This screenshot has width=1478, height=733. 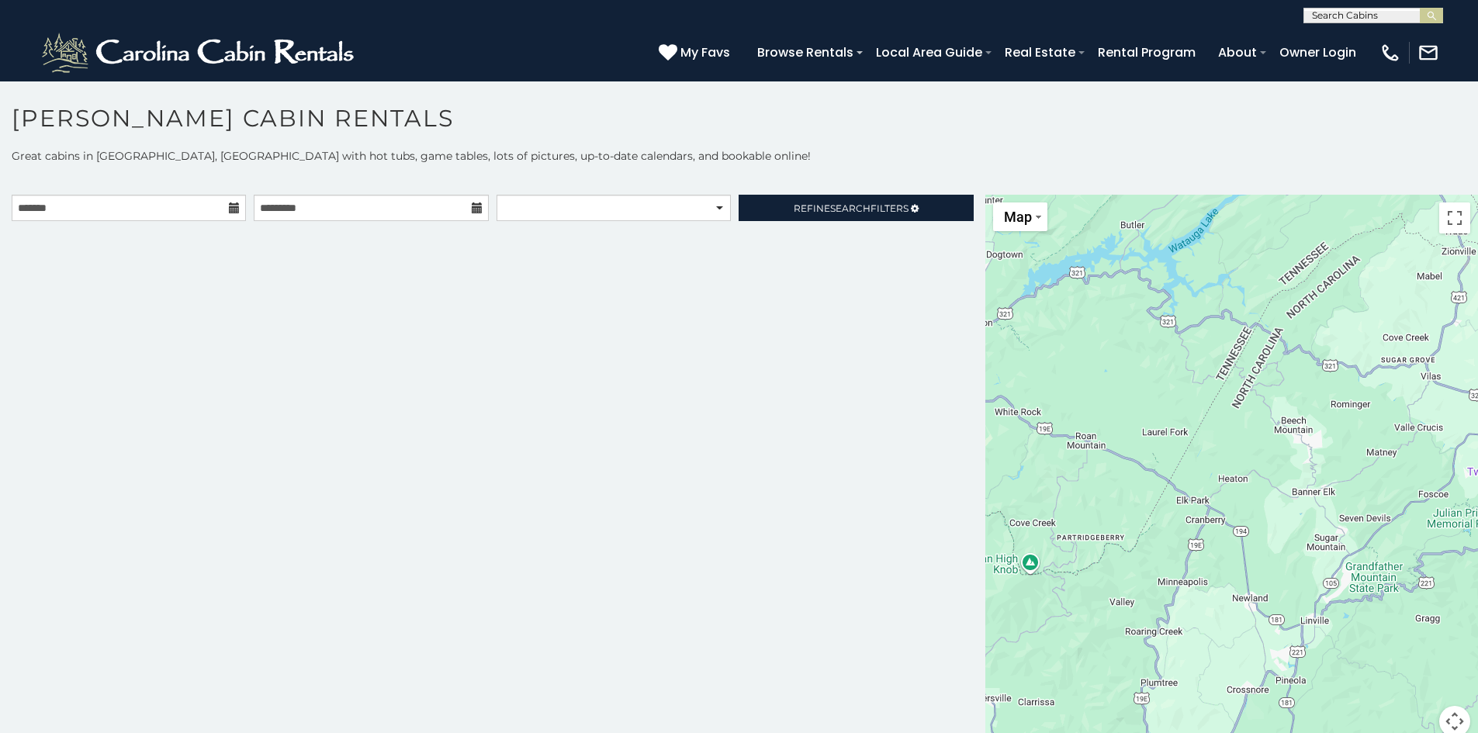 I want to click on span: Map, so click(x=1018, y=216).